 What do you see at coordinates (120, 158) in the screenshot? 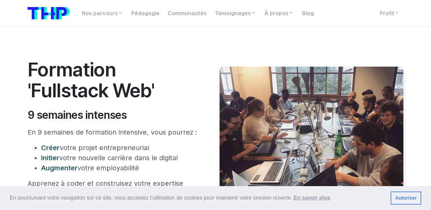
I see `li: votre nouvelle carrière dans le digital` at bounding box center [120, 158].